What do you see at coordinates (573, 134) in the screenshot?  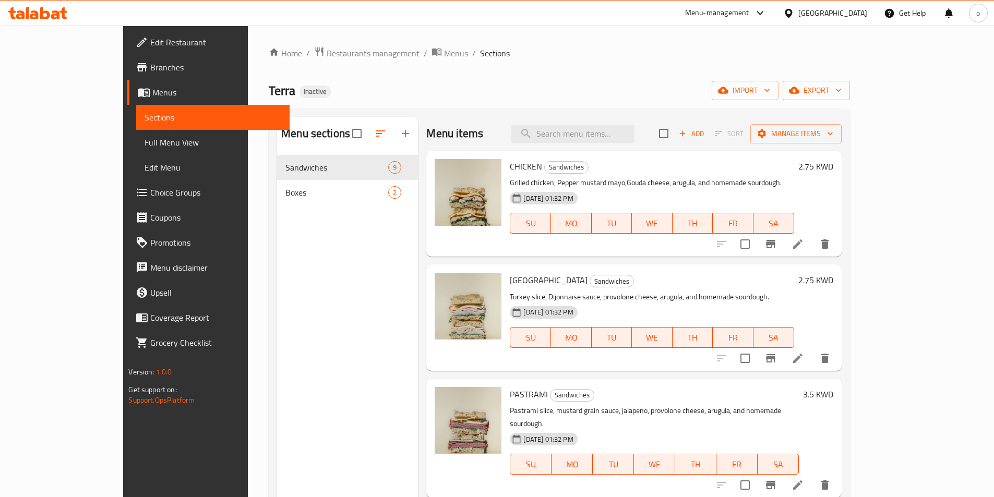 I see `input: search` at bounding box center [573, 134].